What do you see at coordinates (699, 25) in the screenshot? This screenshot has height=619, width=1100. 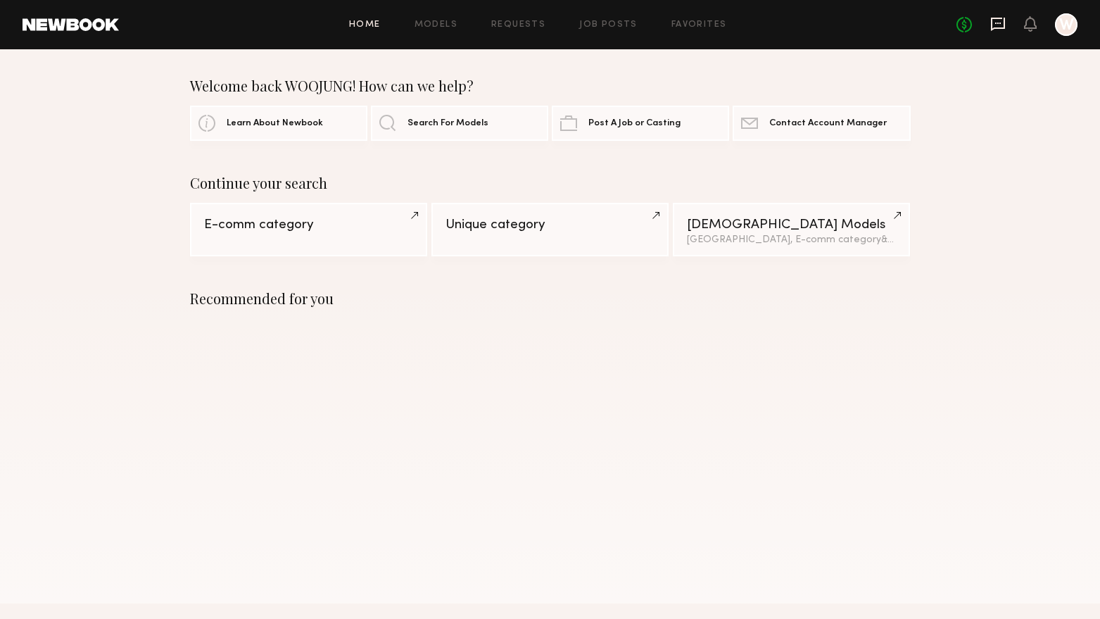 I see `a: Favorites` at bounding box center [699, 25].